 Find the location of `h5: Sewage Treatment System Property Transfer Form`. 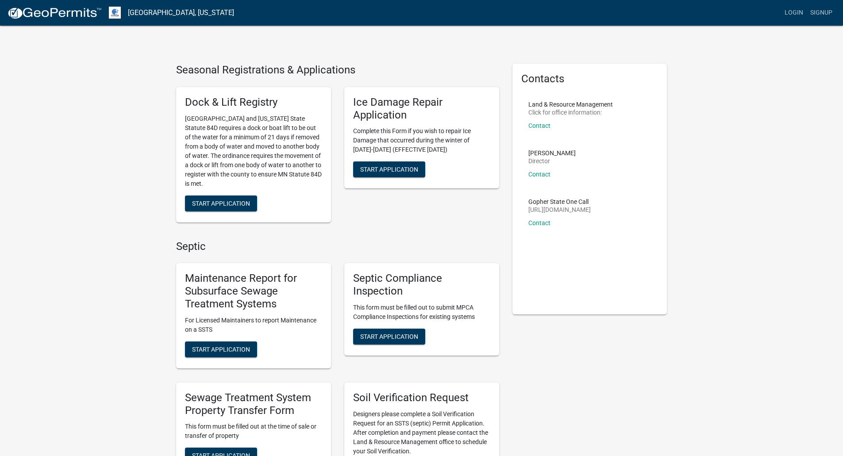

h5: Sewage Treatment System Property Transfer Form is located at coordinates (253, 404).